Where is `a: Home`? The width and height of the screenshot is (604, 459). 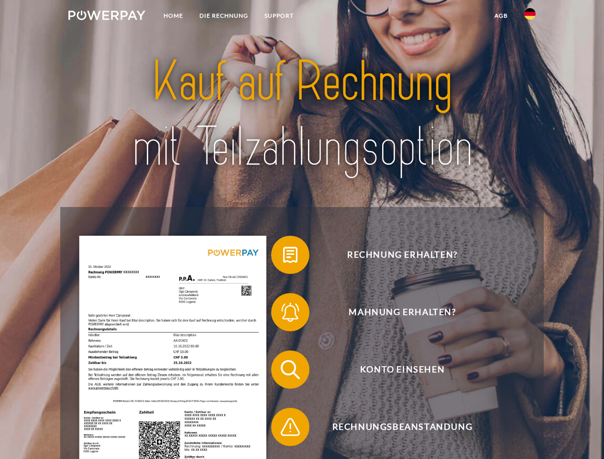 a: Home is located at coordinates (173, 16).